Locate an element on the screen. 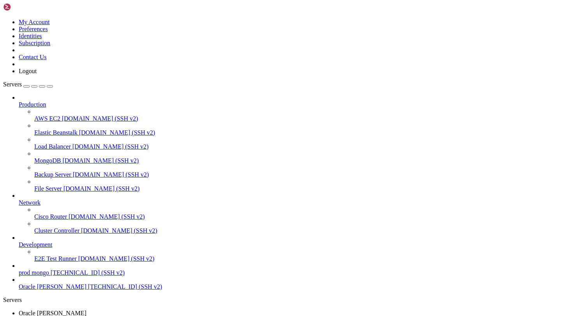 The image size is (561, 316). span: Cluster Controller is located at coordinates (57, 230).